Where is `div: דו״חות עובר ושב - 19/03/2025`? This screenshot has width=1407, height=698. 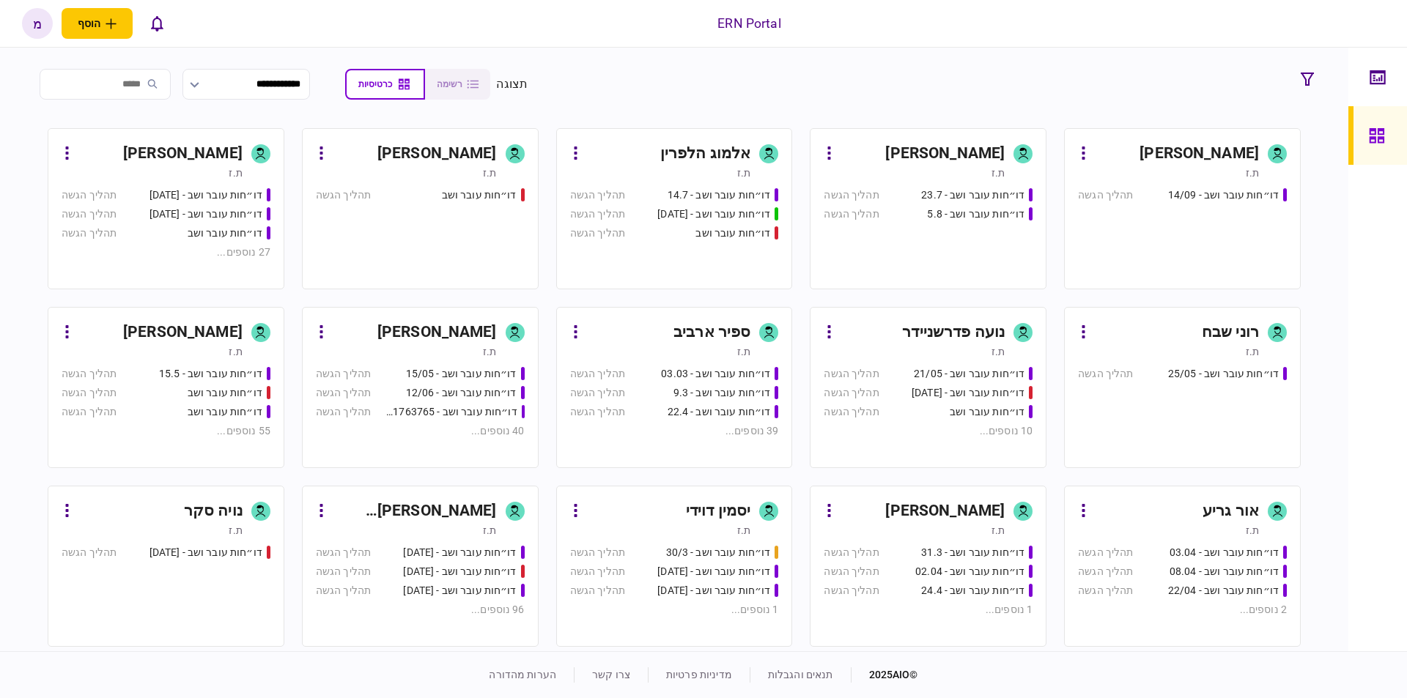 div: דו״חות עובר ושב - 19/03/2025 is located at coordinates (459, 552).